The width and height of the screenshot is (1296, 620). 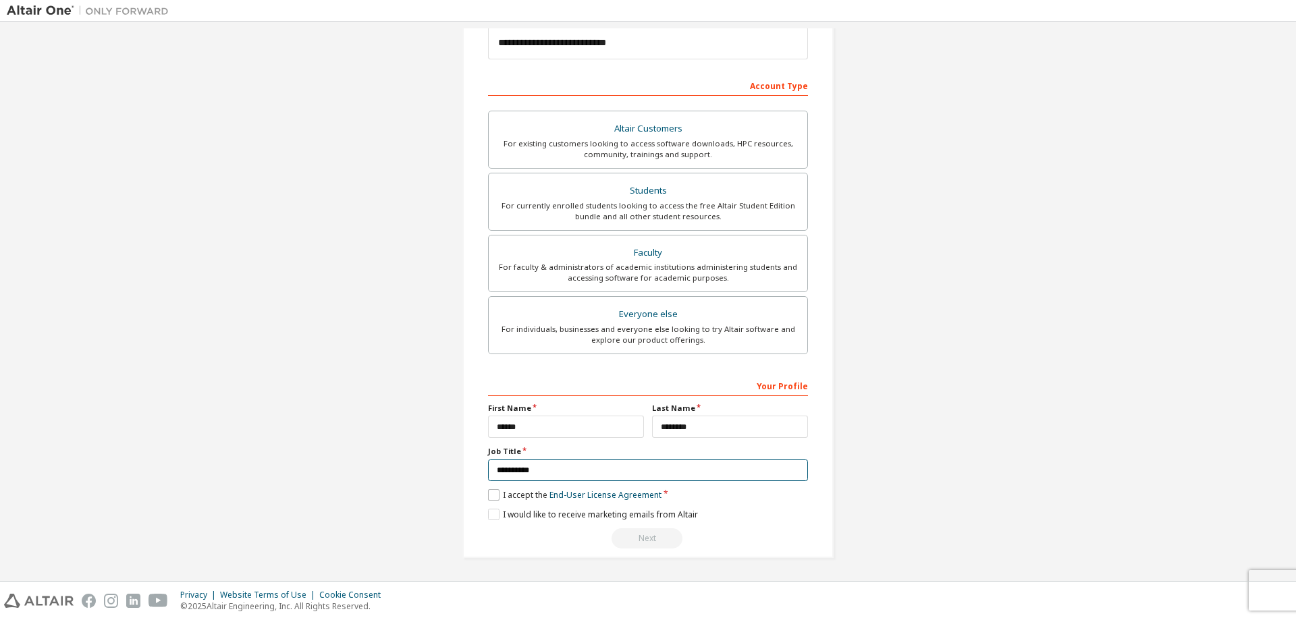 What do you see at coordinates (91, 11) in the screenshot?
I see `img: Altair One` at bounding box center [91, 11].